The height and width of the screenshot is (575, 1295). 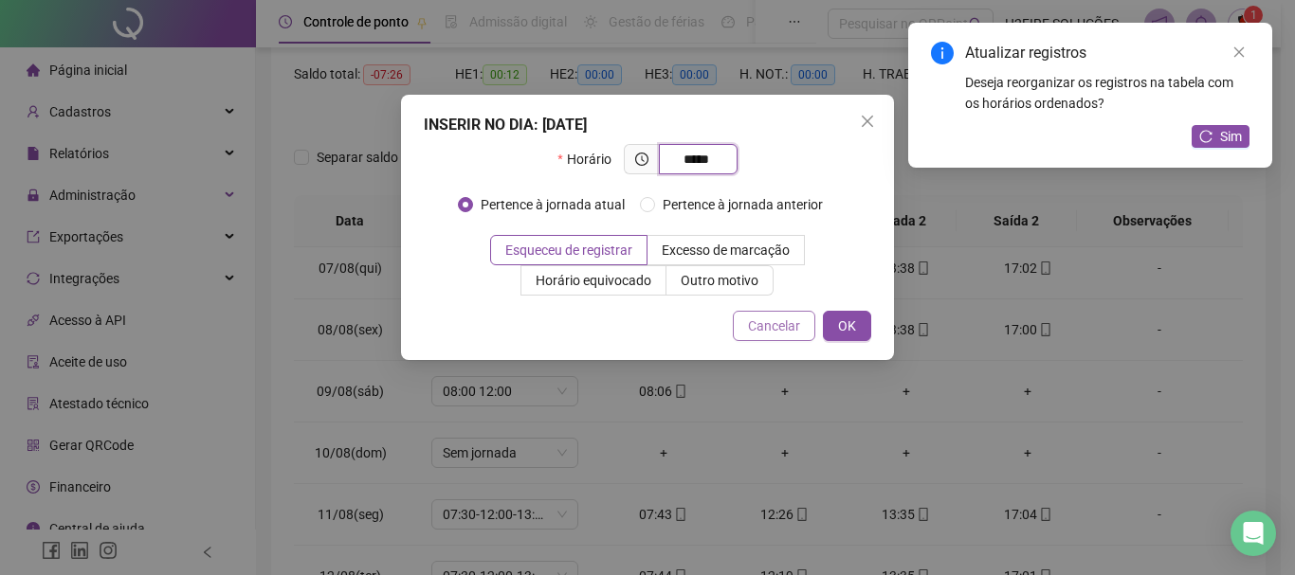 I want to click on span: Outro motivo, so click(x=719, y=281).